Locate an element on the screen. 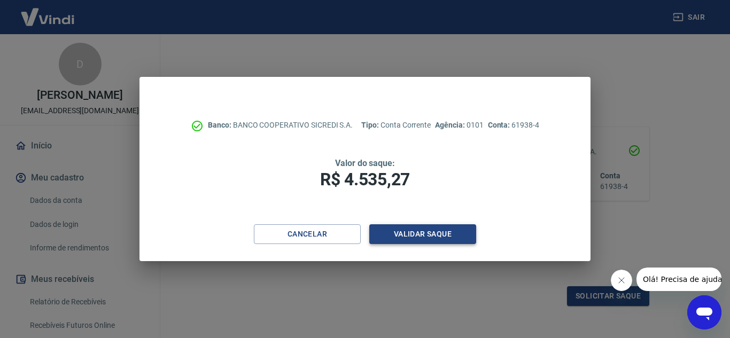 The image size is (730, 338). button: Cancelar is located at coordinates (307, 234).